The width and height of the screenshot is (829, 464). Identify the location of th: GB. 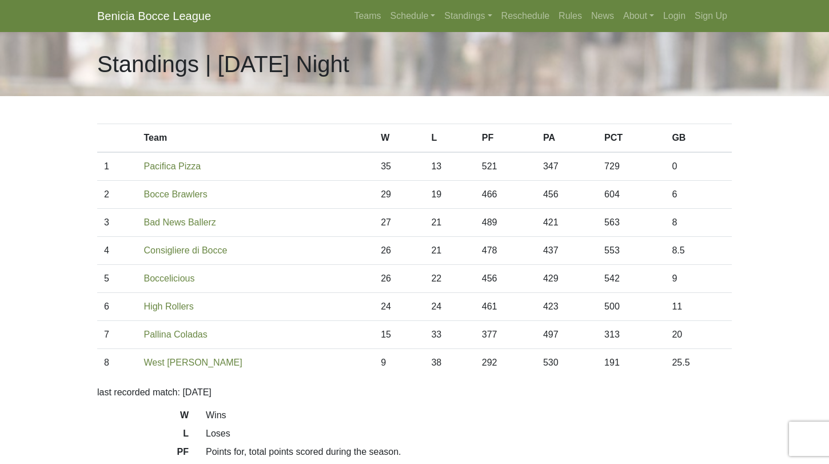
(698, 138).